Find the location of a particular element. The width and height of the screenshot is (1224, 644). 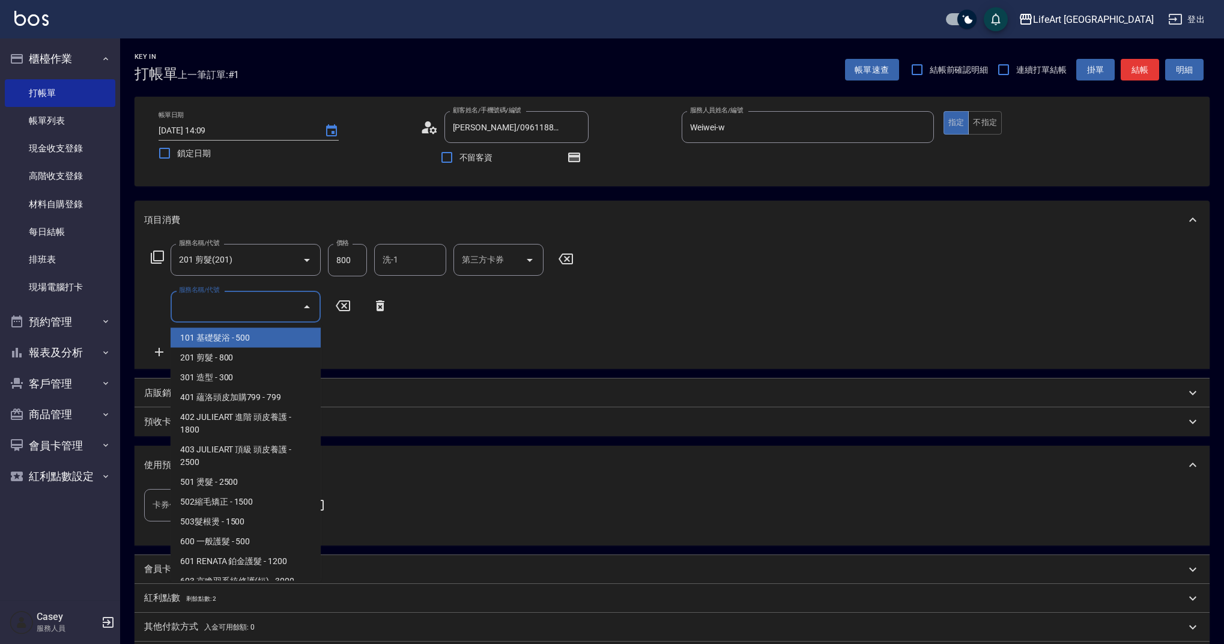

span: 501 燙髮 - 2500 is located at coordinates (246, 482).